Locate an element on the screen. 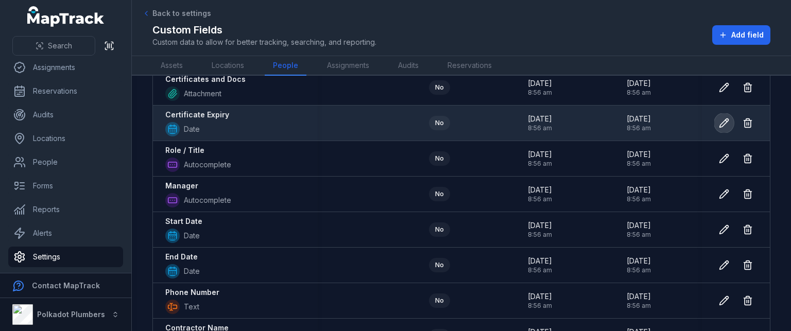 Image resolution: width=791 pixels, height=331 pixels. strong: Manager is located at coordinates (182, 186).